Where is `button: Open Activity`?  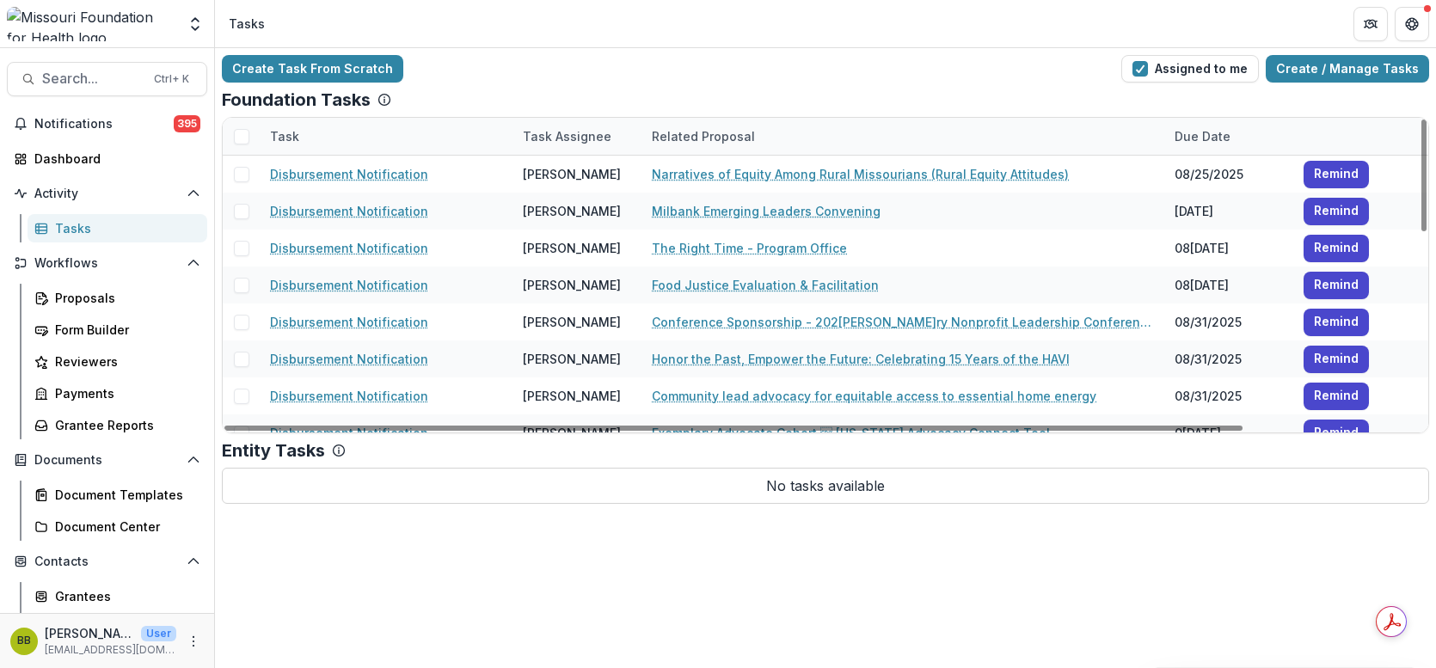 button: Open Activity is located at coordinates (107, 194).